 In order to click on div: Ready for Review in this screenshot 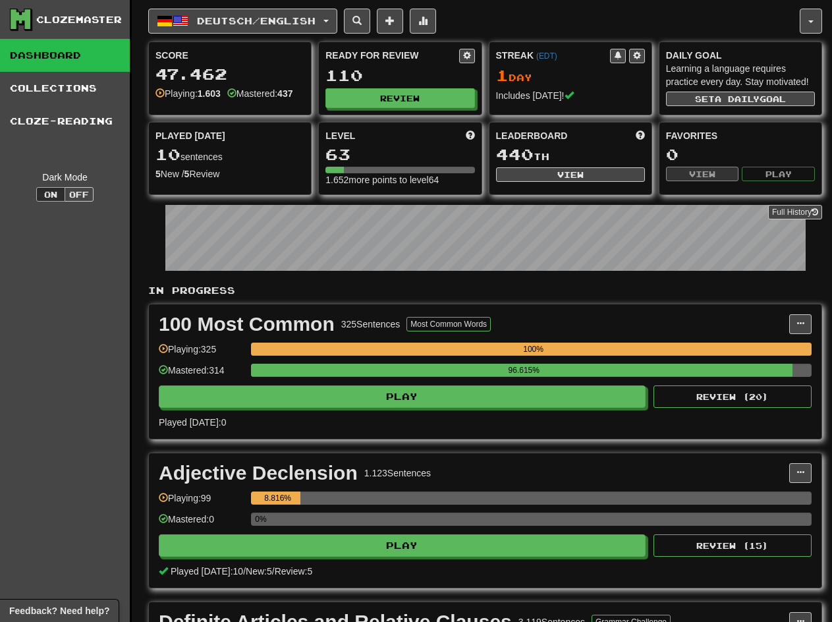, I will do `click(392, 55)`.